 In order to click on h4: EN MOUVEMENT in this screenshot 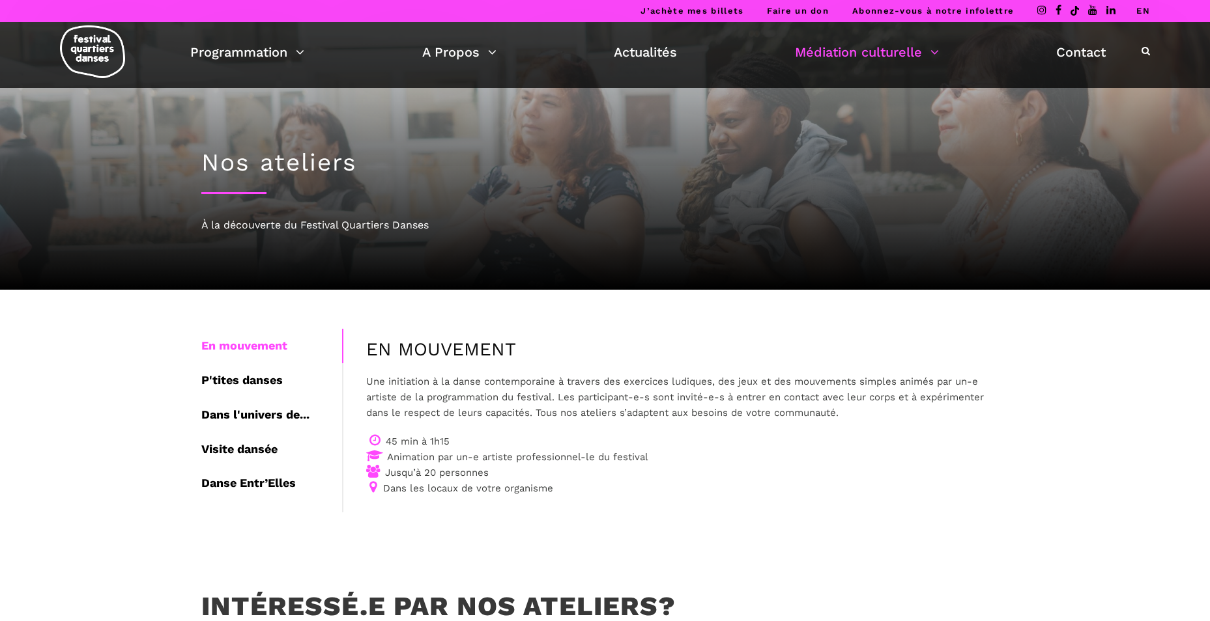, I will do `click(676, 350)`.